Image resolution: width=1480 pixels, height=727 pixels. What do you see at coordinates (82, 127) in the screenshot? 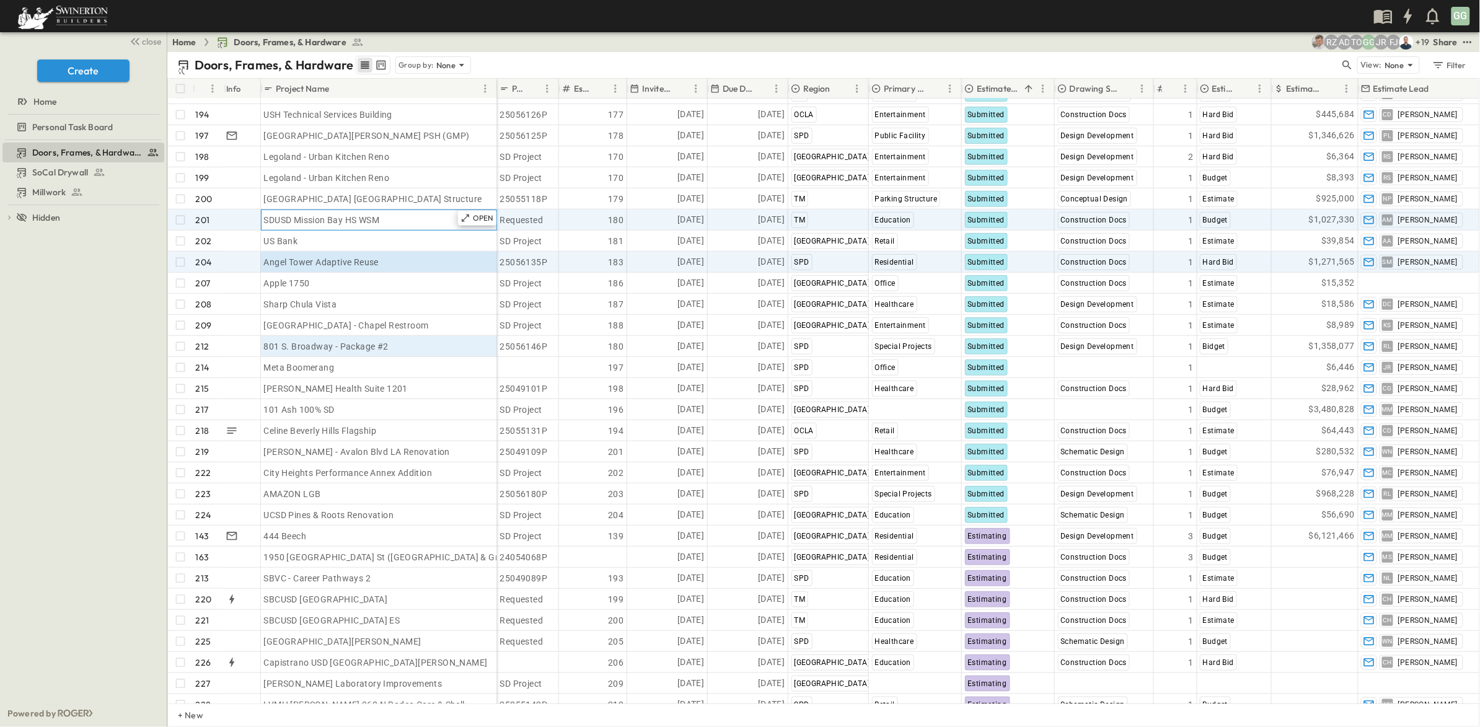
I see `a: Personal Task Board` at bounding box center [82, 127].